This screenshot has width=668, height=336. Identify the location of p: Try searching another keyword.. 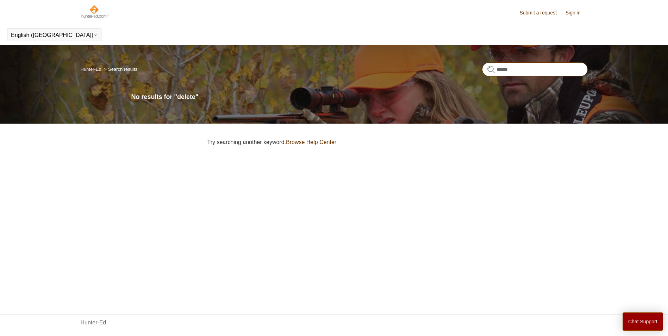
(398, 142).